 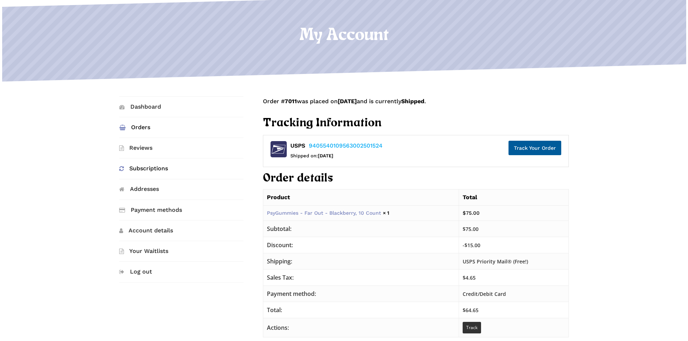 I want to click on nav: Account pages, so click(x=187, y=195).